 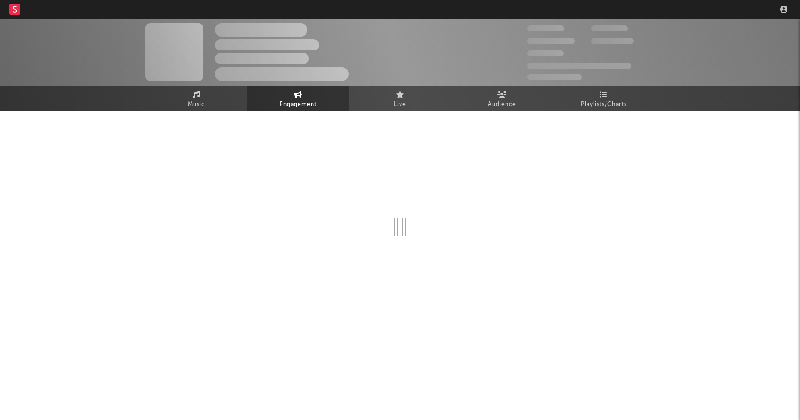 I want to click on span: Music, so click(x=196, y=105).